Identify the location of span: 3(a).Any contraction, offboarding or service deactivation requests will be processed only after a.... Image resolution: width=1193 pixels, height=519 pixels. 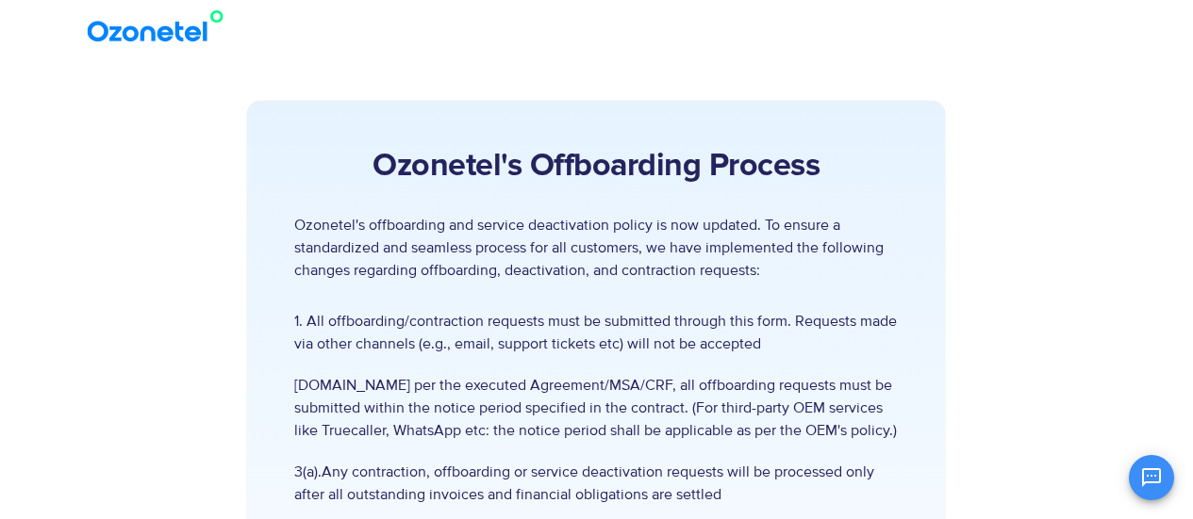
(596, 484).